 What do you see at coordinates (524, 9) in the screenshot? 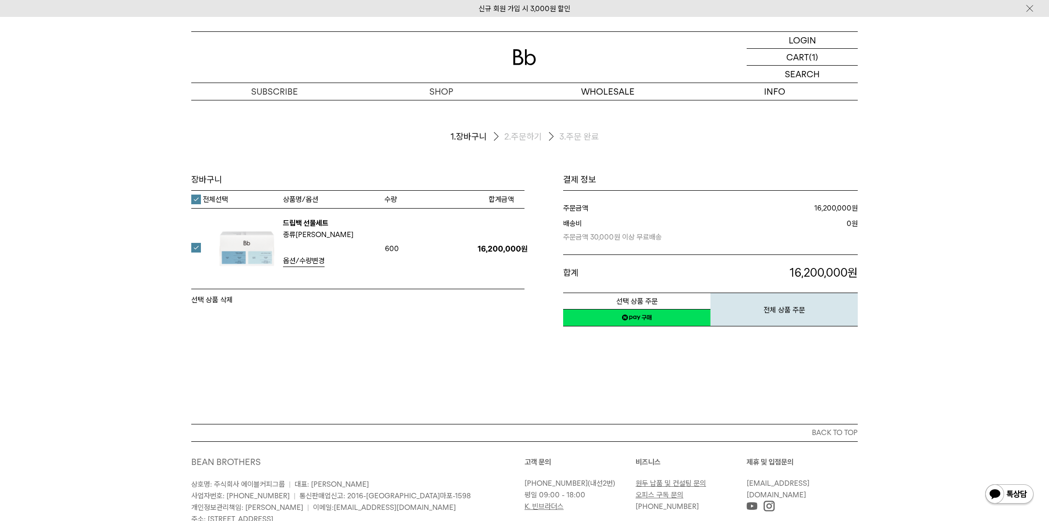
I see `a: 신규 회원 가입 시 3,000원 할인` at bounding box center [524, 9].